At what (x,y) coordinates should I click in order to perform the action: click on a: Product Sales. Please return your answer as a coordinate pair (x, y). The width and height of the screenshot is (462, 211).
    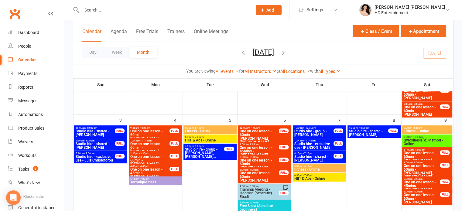
    Looking at the image, I should click on (36, 128).